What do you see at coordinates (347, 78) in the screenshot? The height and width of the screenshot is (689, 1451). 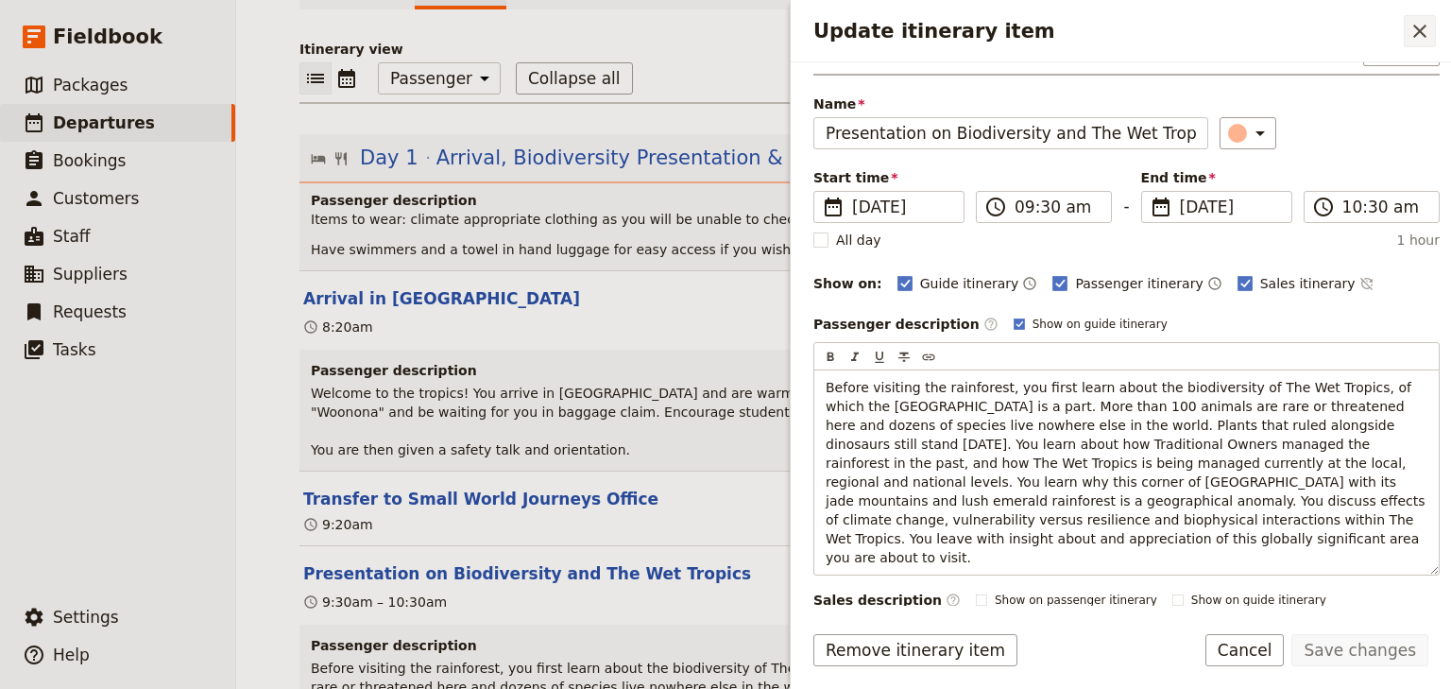 I see `button: Calendar view` at bounding box center [347, 78].